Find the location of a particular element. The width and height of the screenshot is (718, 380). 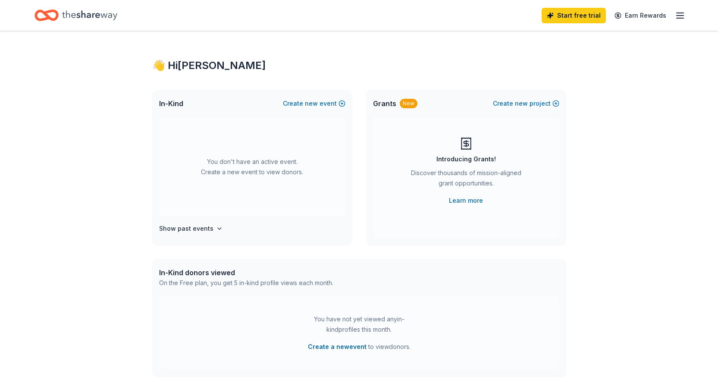

span: Grants is located at coordinates (385, 104).